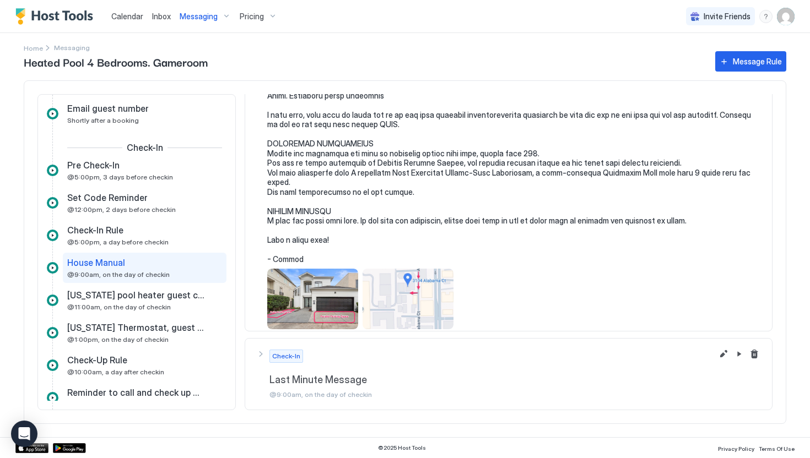 This screenshot has width=810, height=458. What do you see at coordinates (119, 307) in the screenshot?
I see `span: @11:00am, on the day of checkin` at bounding box center [119, 307].